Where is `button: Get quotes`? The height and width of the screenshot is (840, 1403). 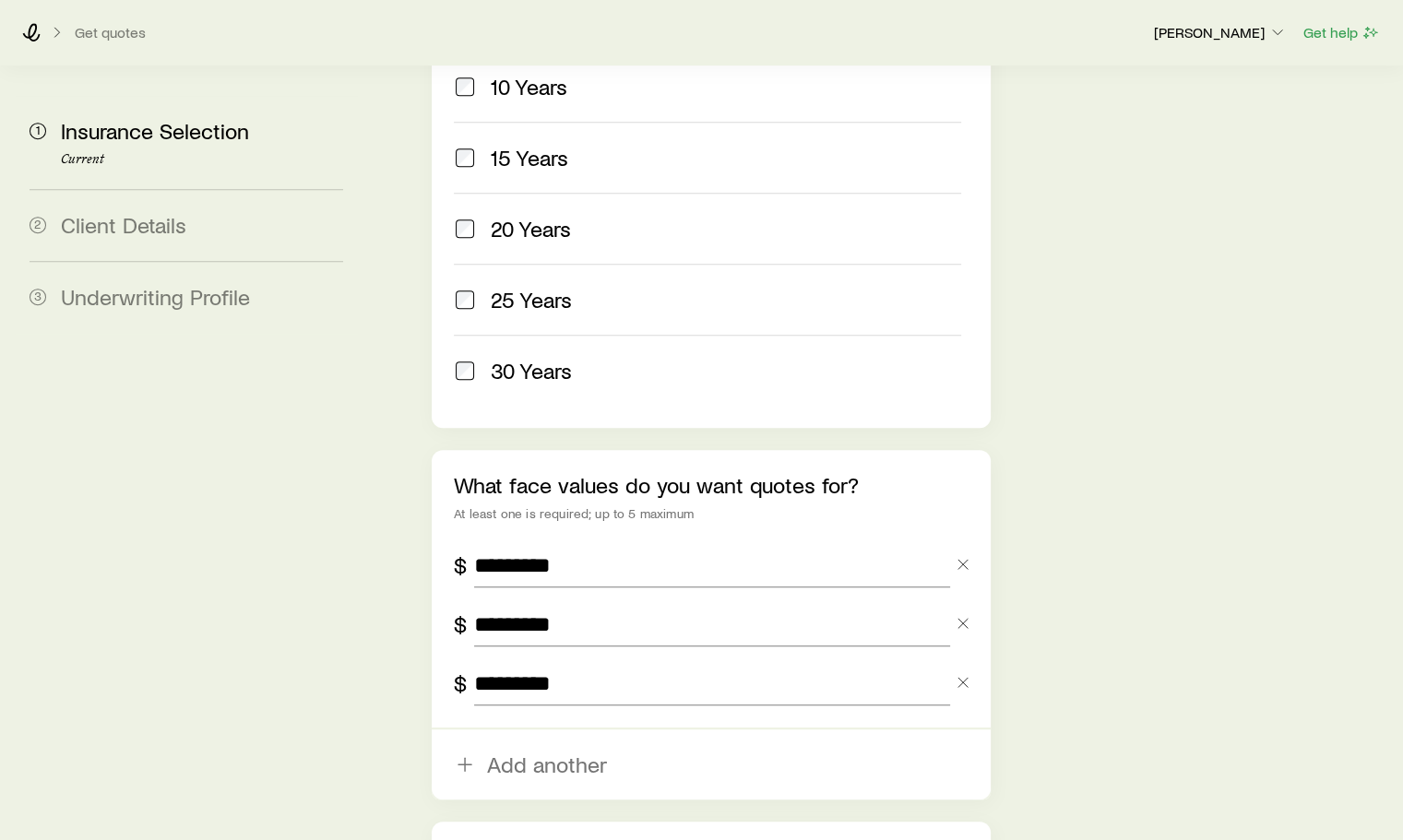
button: Get quotes is located at coordinates (110, 32).